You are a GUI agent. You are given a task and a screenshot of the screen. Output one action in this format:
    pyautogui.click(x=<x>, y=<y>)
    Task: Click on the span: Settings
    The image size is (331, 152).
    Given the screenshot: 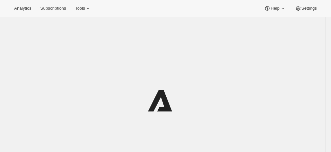 What is the action you would take?
    pyautogui.click(x=310, y=8)
    